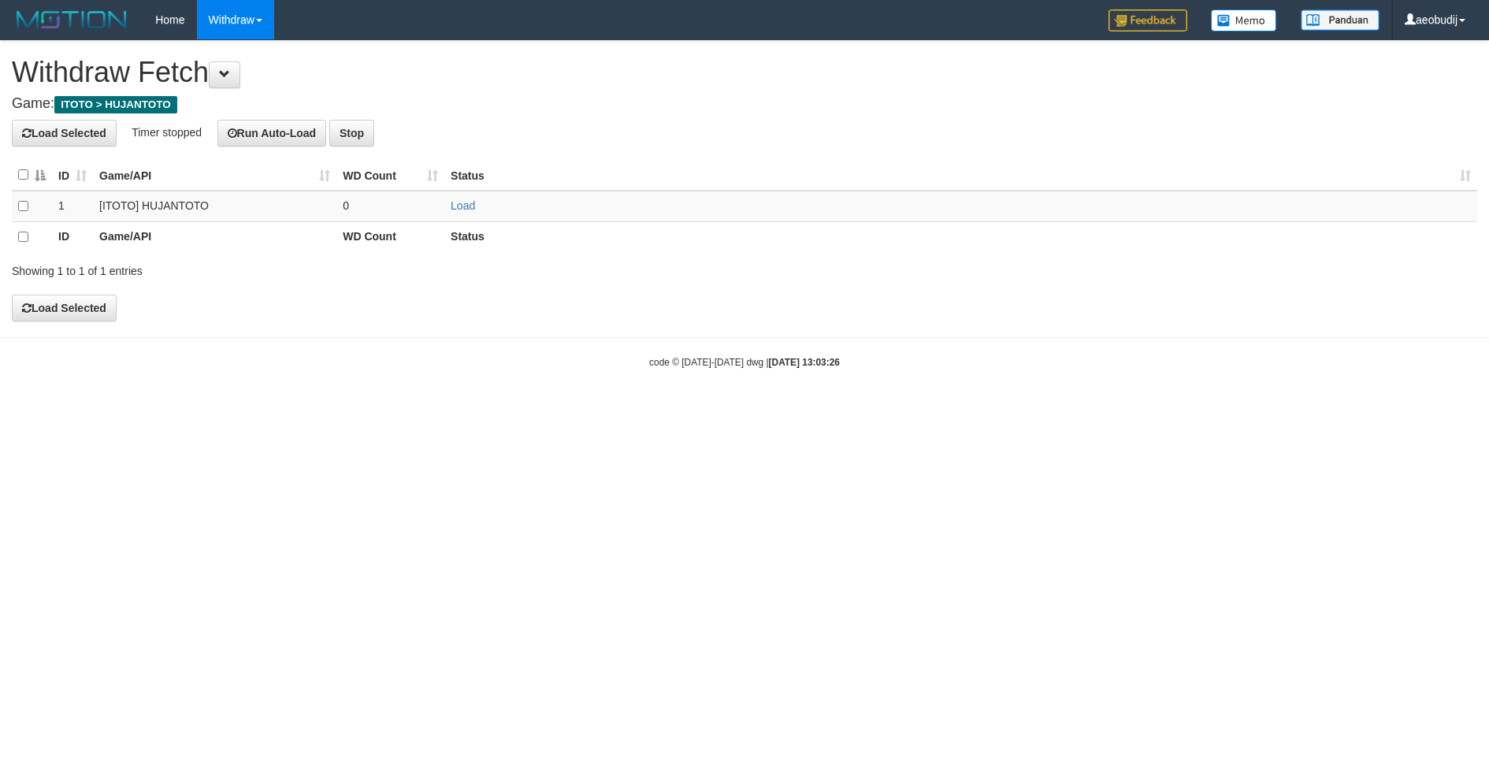  Describe the element at coordinates (214, 236) in the screenshot. I see `th: Game/API` at that location.